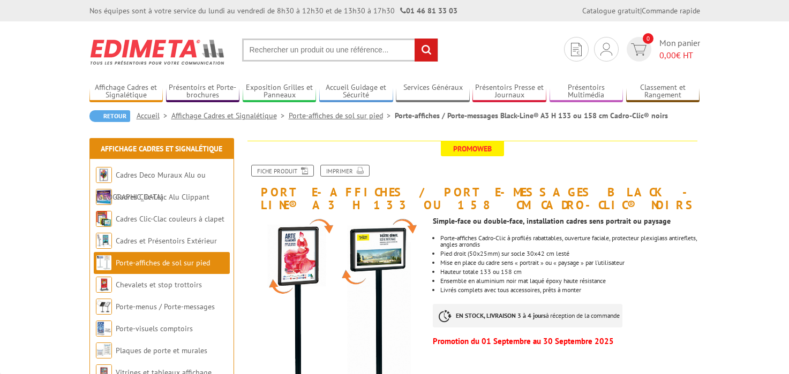 The width and height of the screenshot is (789, 374). Describe the element at coordinates (570, 242) in the screenshot. I see `li: Porte-affiches Cadro-Clic à profilés rabattables, ouverture faciale, protecteur plexiglass antire...` at that location.